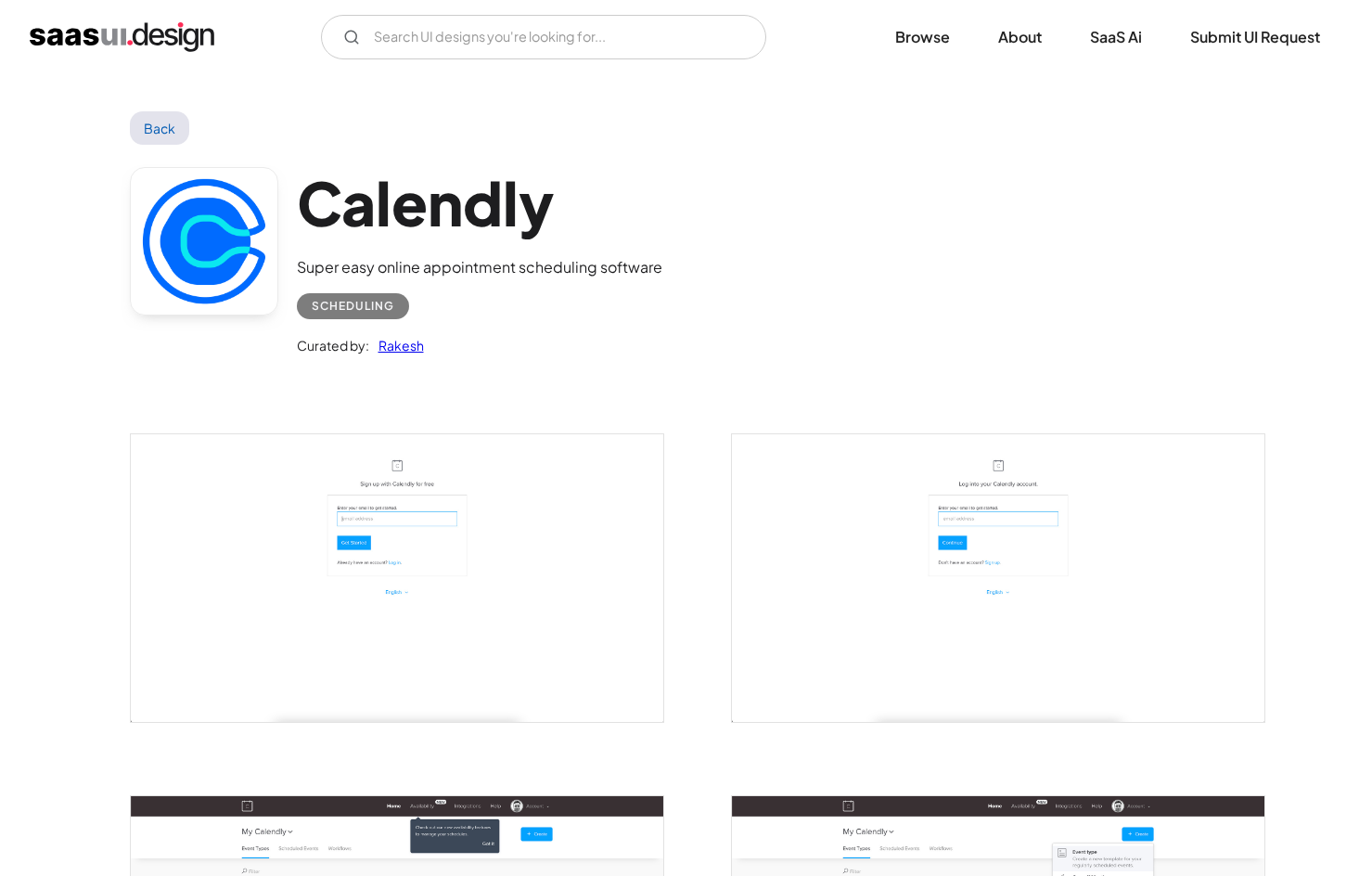  What do you see at coordinates (1116, 37) in the screenshot?
I see `a: SaaS Ai` at bounding box center [1116, 37].